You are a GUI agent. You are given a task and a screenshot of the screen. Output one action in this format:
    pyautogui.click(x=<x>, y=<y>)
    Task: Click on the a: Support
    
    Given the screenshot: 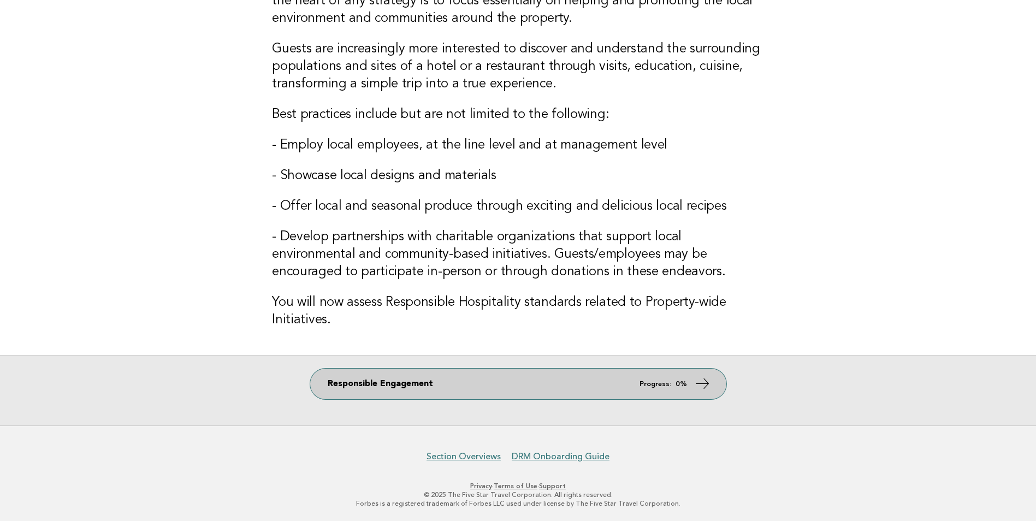 What is the action you would take?
    pyautogui.click(x=552, y=486)
    